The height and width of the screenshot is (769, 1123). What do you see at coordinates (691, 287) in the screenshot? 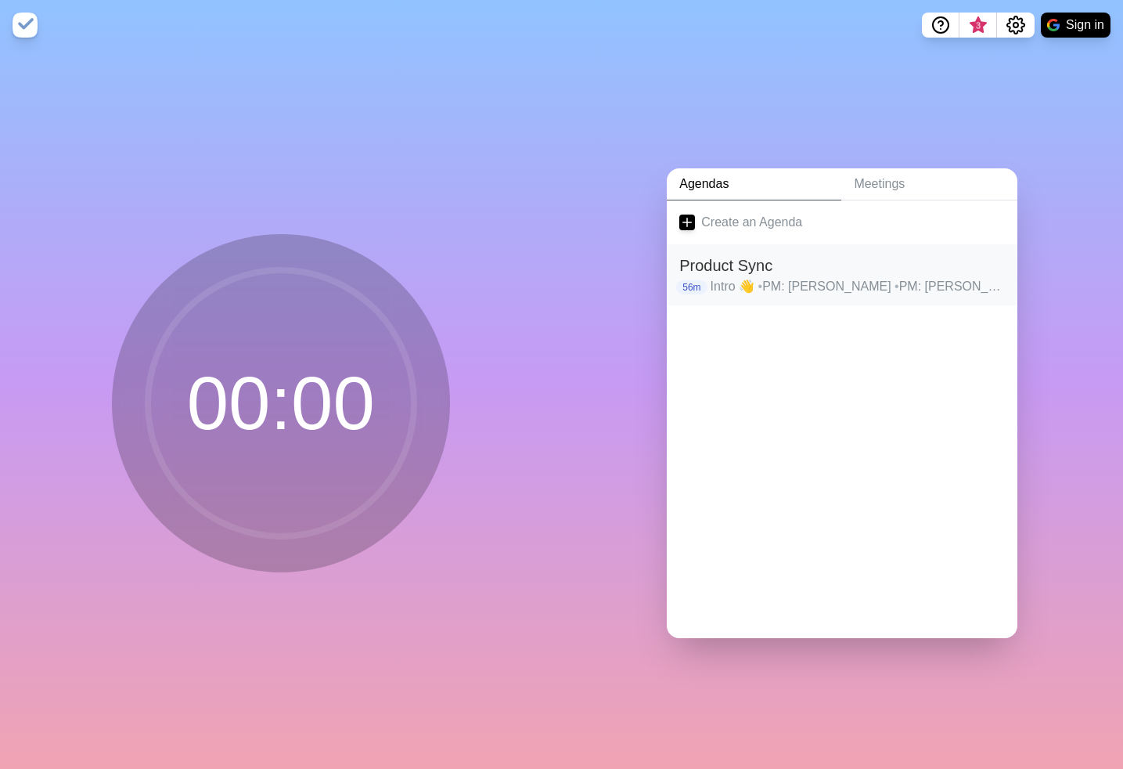
I see `p: 56m` at bounding box center [691, 287].